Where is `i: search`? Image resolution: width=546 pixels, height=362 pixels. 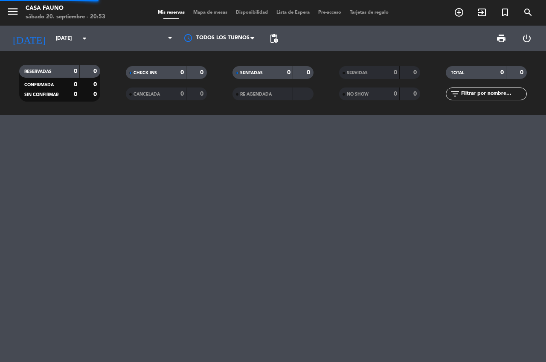 i: search is located at coordinates (528, 12).